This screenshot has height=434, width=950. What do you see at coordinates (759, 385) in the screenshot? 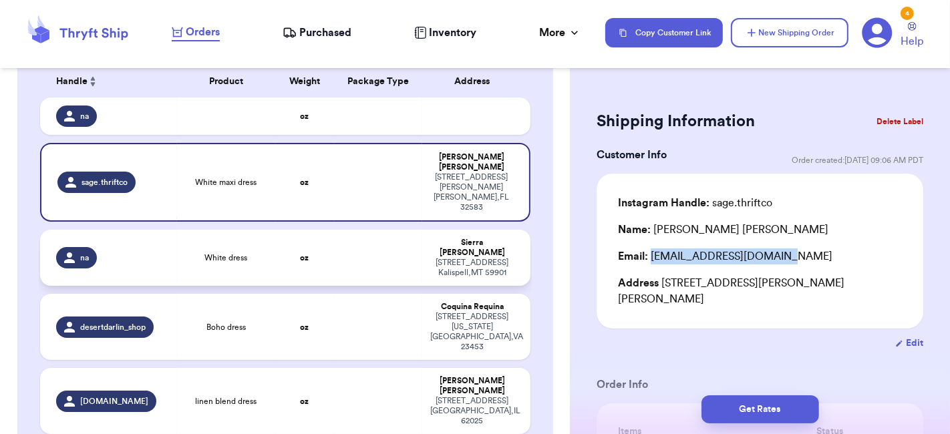
I see `h3: Order Info` at bounding box center [759, 385].